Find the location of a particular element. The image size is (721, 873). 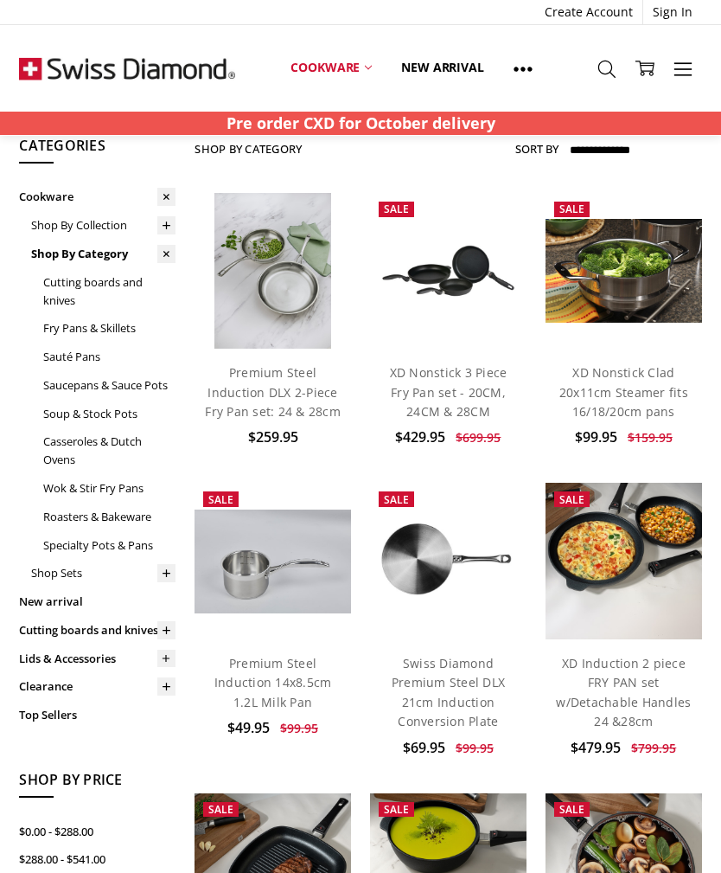

h5: Categories is located at coordinates (97, 150).